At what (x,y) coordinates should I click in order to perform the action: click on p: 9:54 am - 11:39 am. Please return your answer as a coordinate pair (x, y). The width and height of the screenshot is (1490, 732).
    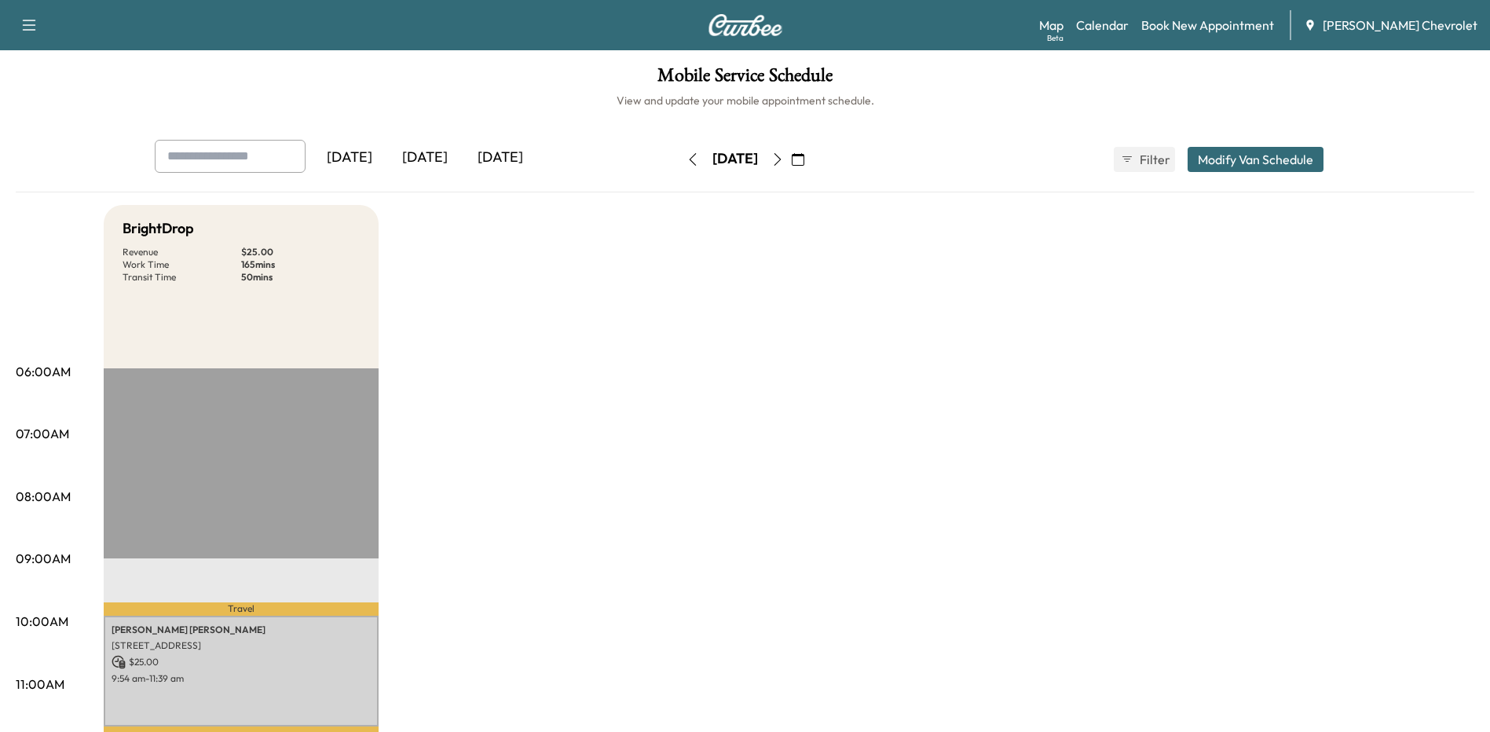
    Looking at the image, I should click on (241, 679).